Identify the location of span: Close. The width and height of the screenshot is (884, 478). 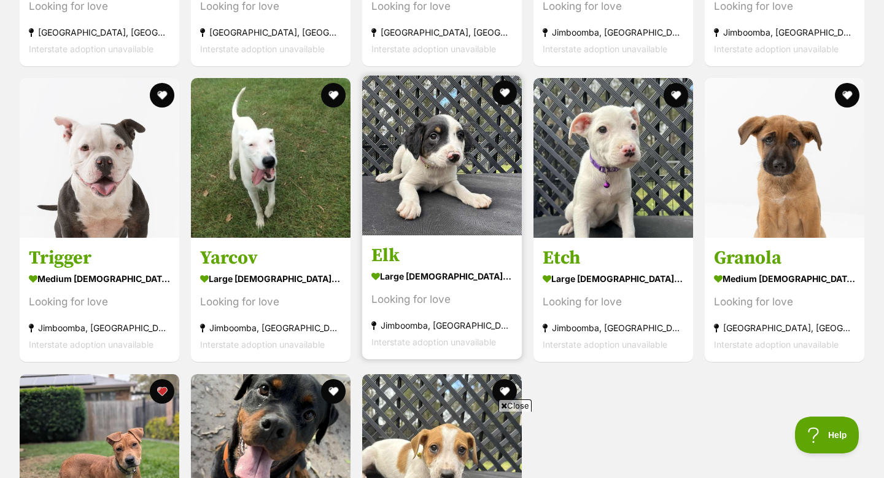
(515, 405).